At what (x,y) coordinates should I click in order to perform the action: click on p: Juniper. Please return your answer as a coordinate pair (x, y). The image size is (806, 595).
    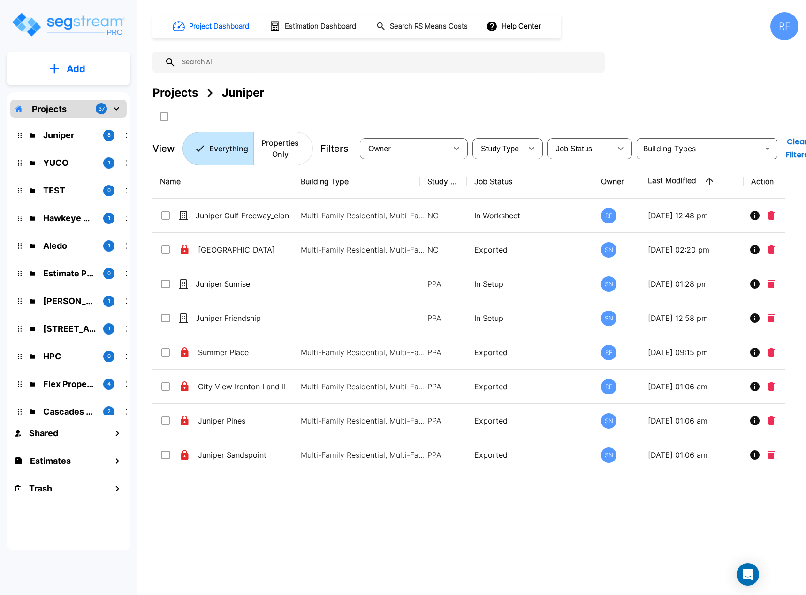
    Looking at the image, I should click on (69, 135).